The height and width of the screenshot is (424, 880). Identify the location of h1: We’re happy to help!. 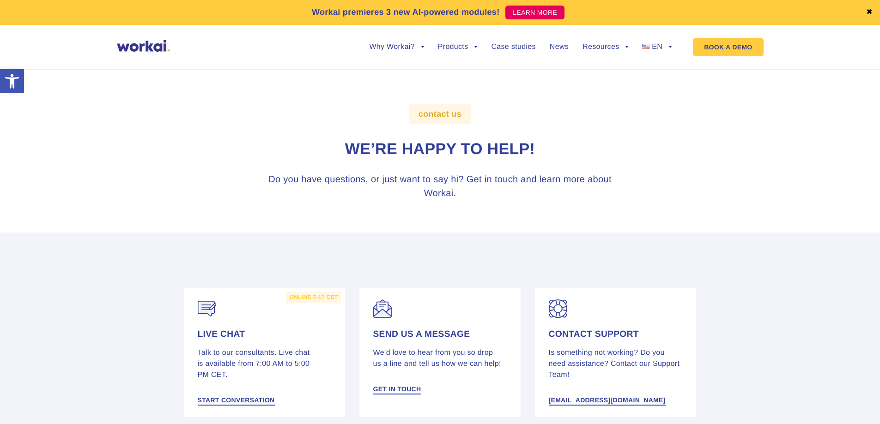
(440, 150).